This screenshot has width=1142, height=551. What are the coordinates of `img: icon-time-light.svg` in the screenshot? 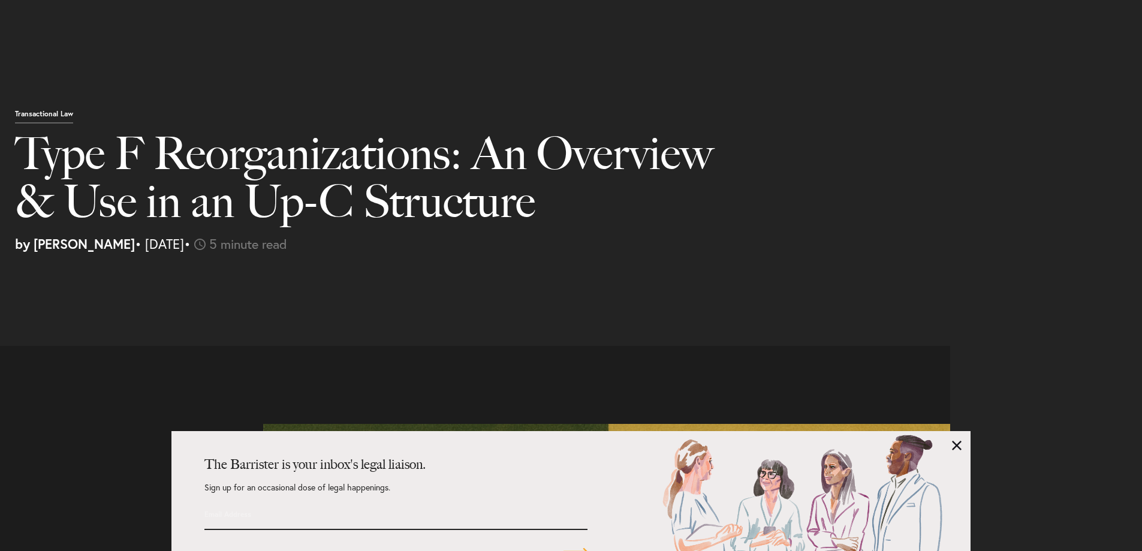 It's located at (200, 244).